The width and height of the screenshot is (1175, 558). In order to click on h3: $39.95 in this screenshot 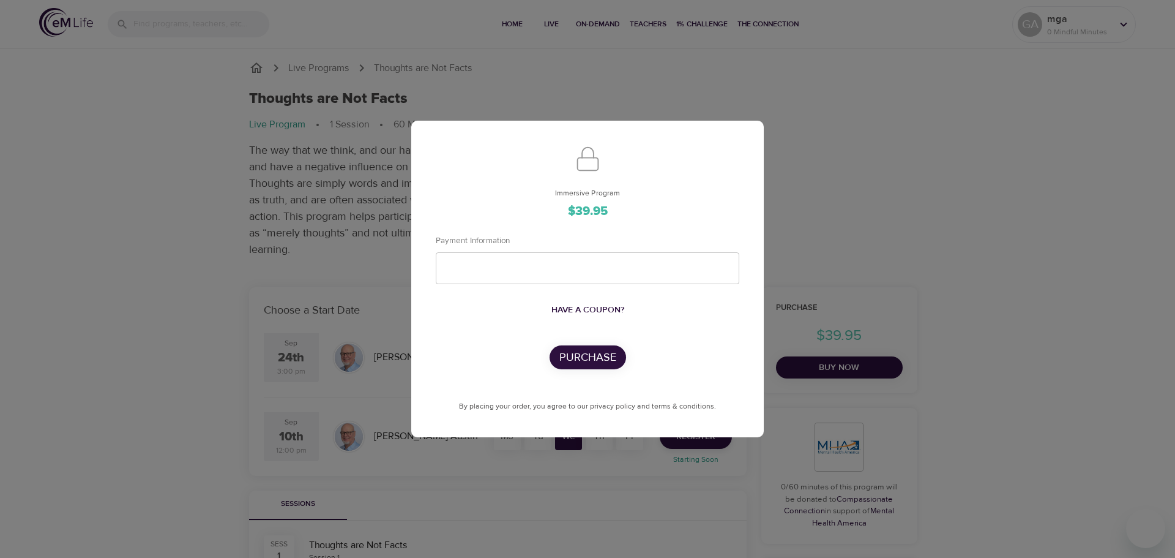, I will do `click(588, 211)`.